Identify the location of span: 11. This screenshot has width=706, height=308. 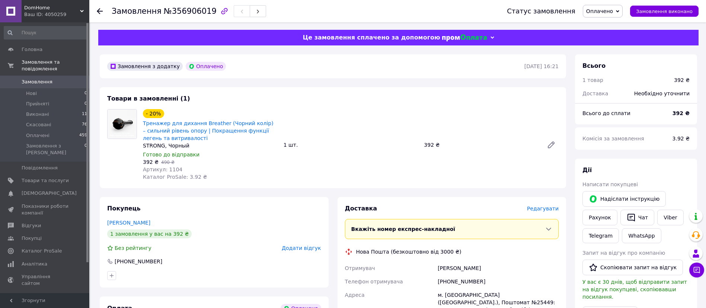
(84, 114).